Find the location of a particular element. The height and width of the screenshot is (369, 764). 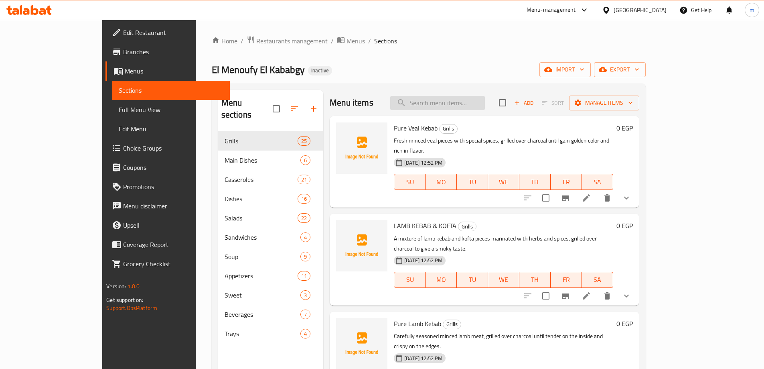

span: 22 is located at coordinates (304, 218).